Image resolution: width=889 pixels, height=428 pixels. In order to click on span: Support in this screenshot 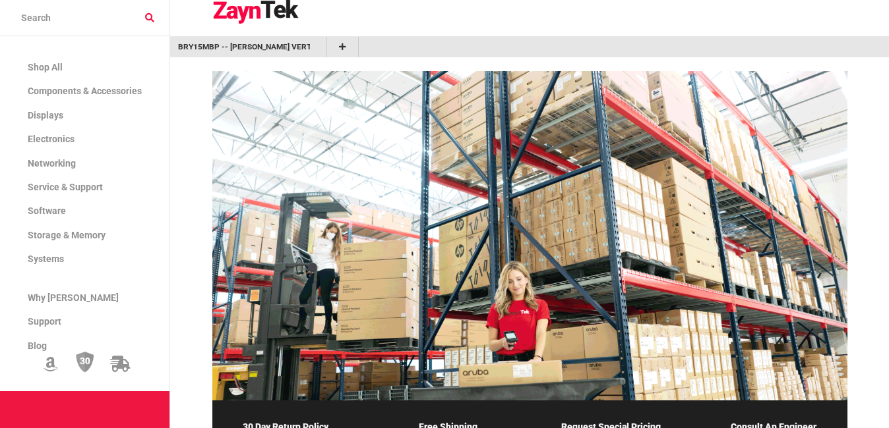, I will do `click(44, 322)`.